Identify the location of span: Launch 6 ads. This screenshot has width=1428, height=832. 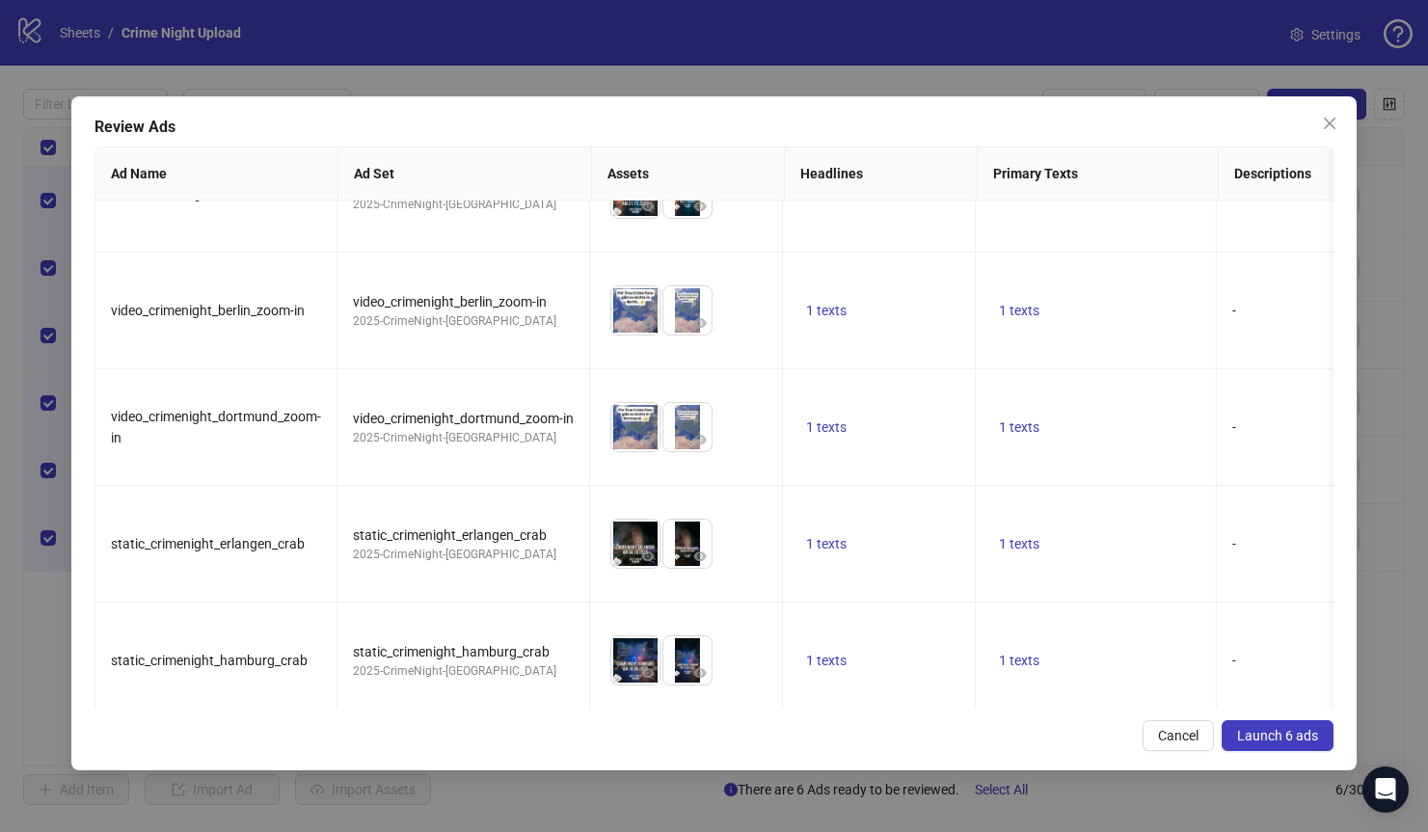
(1277, 736).